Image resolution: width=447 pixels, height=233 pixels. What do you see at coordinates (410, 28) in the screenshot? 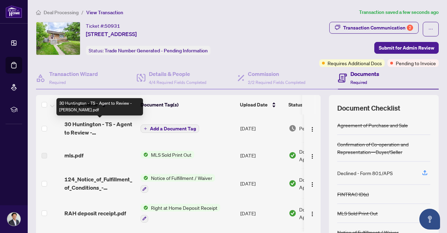
I see `div: 2` at bounding box center [410, 28].